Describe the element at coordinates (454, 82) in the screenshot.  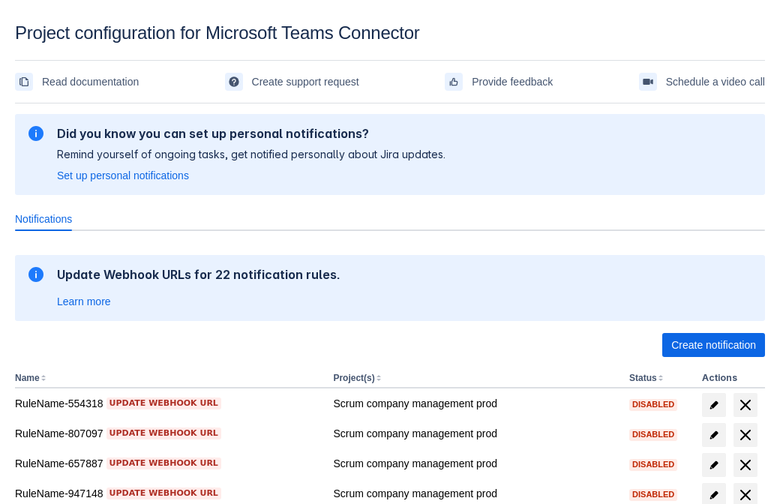
I see `span: feedback` at that location.